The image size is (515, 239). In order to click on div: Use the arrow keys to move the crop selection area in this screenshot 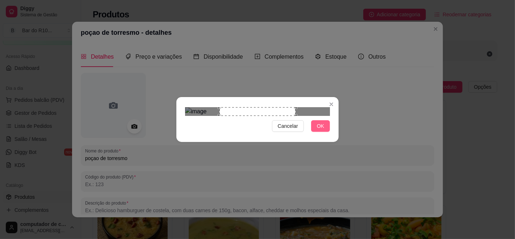, I will do `click(257, 112)`.